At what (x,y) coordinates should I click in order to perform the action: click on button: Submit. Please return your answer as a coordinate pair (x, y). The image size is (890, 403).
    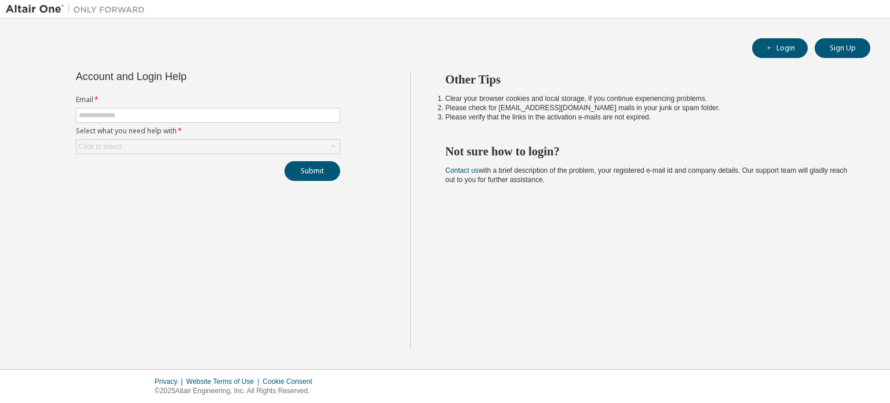
    Looking at the image, I should click on (312, 171).